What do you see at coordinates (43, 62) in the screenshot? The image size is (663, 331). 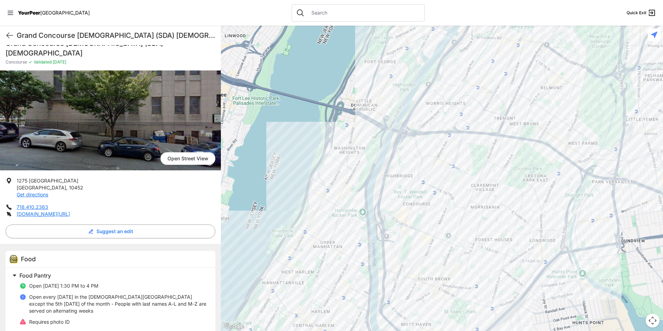 I see `span: Validated` at bounding box center [43, 62].